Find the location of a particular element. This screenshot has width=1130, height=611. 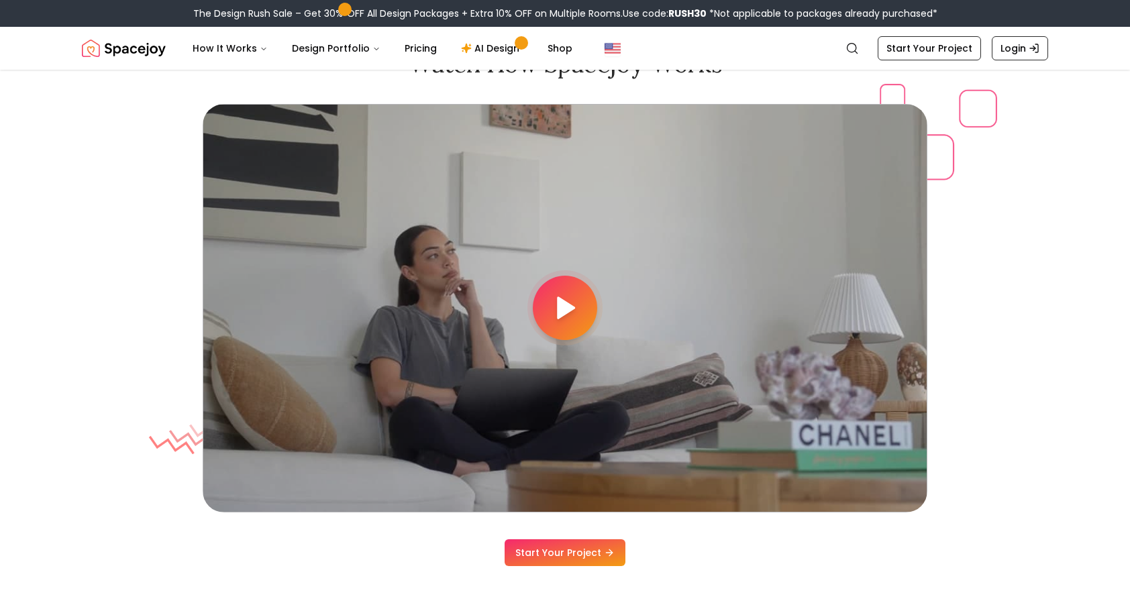

div: The Design Rush Sale – Get 30% OFF All Design Packages + Extra 10% OFF on Multiple Rooms. is located at coordinates (565, 13).